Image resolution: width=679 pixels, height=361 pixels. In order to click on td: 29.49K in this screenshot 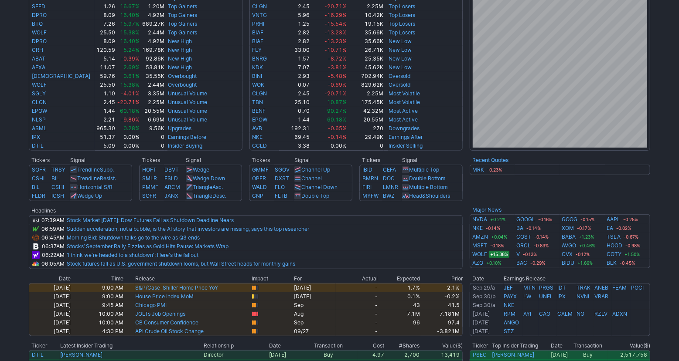, I will do `click(365, 137)`.